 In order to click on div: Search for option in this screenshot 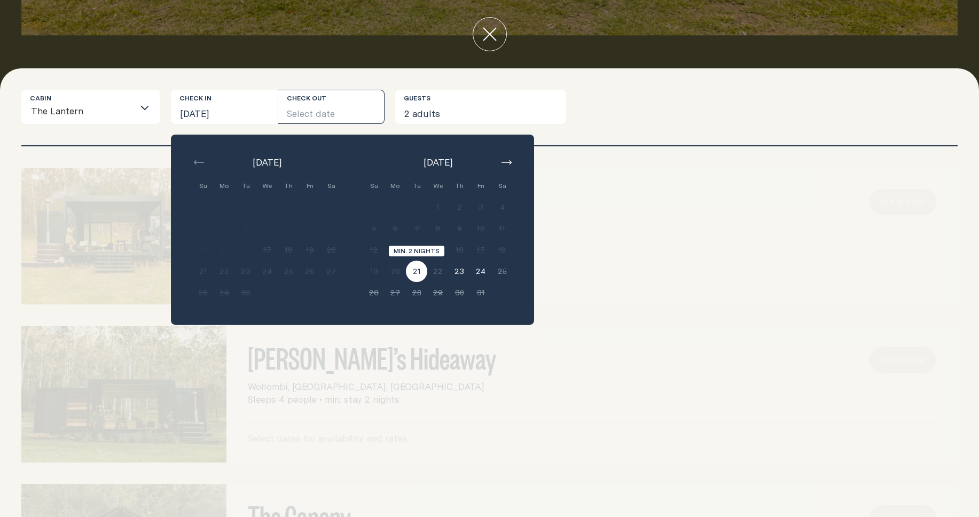, I will do `click(91, 107)`.